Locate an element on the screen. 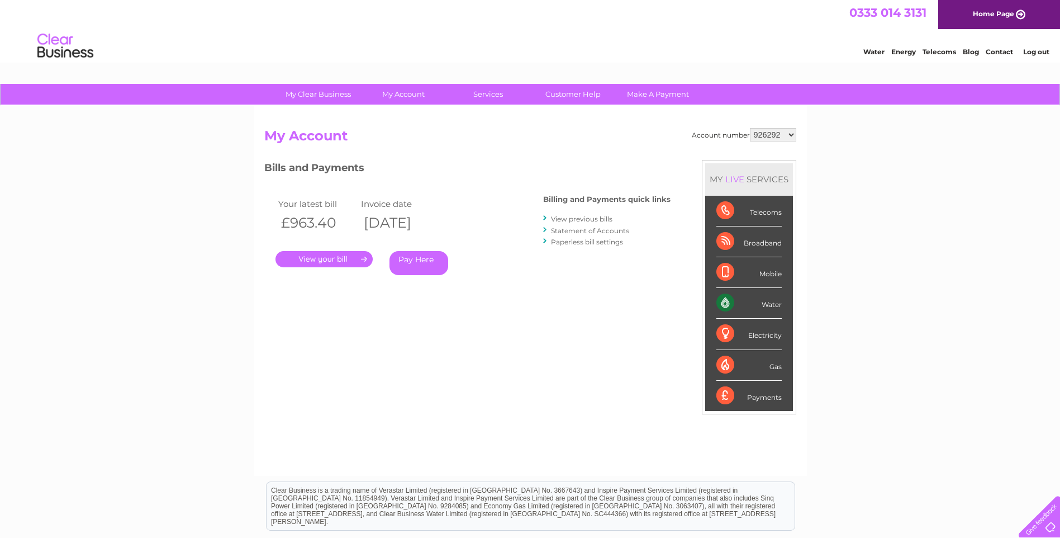 The width and height of the screenshot is (1060, 538). div: Telecoms is located at coordinates (749, 211).